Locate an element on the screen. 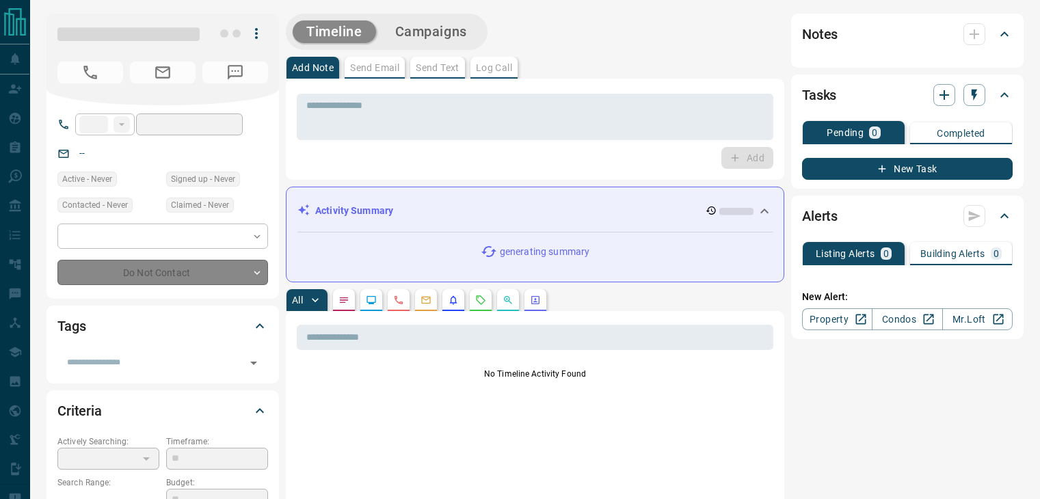  button: Open is located at coordinates (254, 363).